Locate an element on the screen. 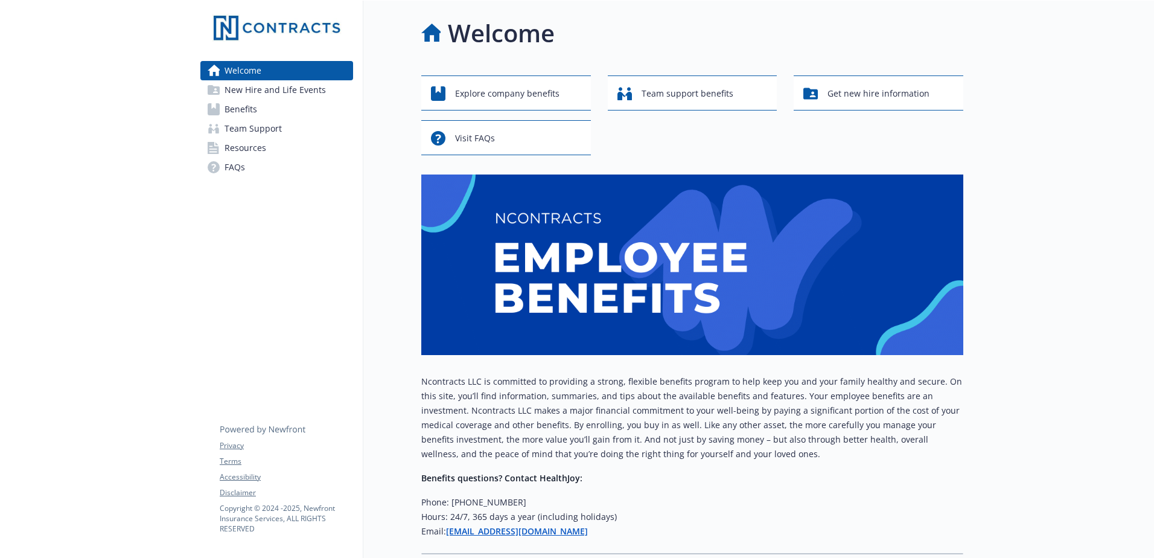 Image resolution: width=1154 pixels, height=558 pixels. a: Welcome is located at coordinates (276, 71).